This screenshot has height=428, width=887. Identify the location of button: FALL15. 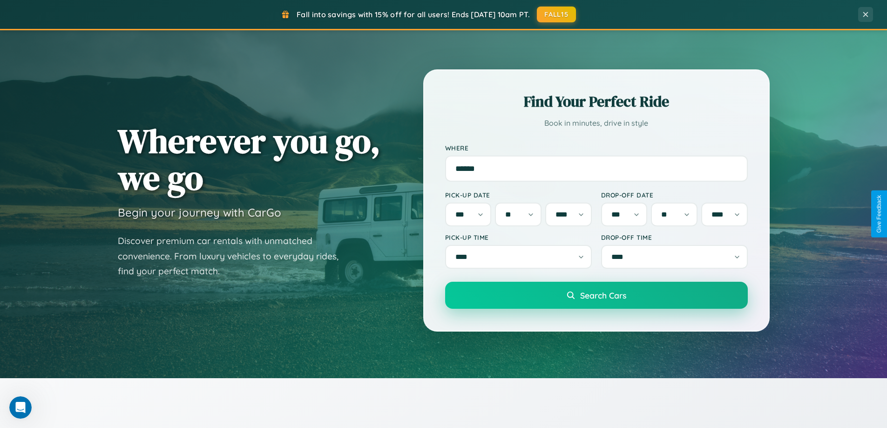
(557, 14).